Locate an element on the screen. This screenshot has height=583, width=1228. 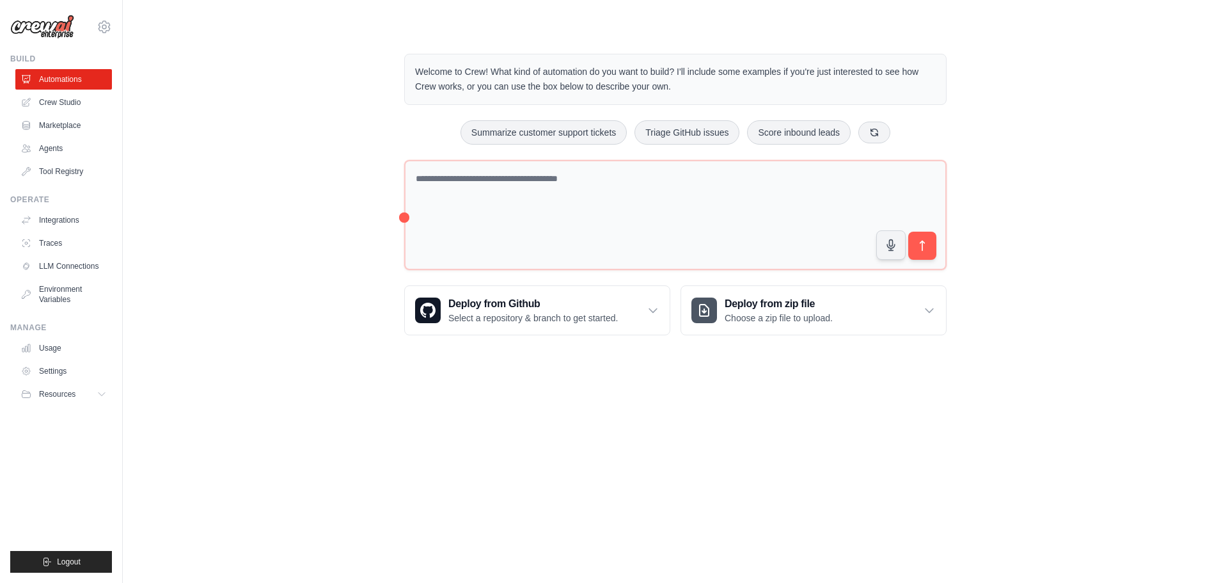
p: Choose a zip file to upload. is located at coordinates (778, 318).